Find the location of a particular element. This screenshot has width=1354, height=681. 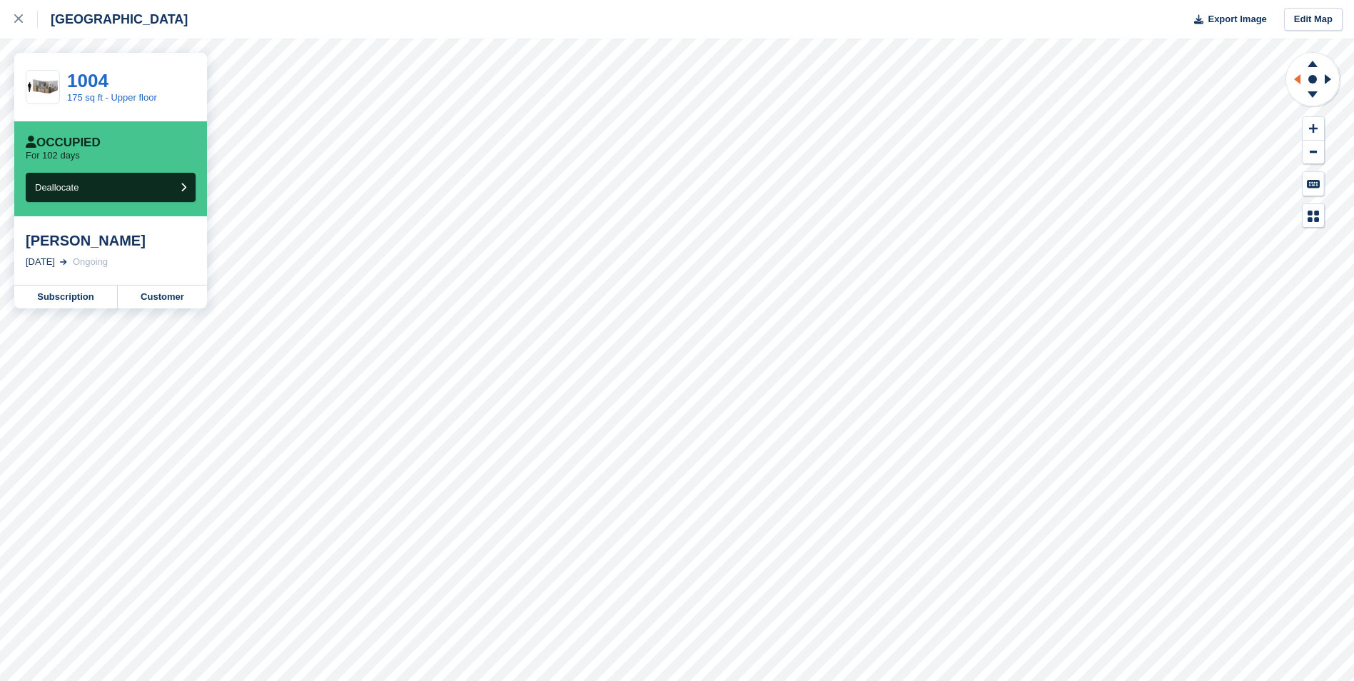

button: Map Legend is located at coordinates (1313, 215).